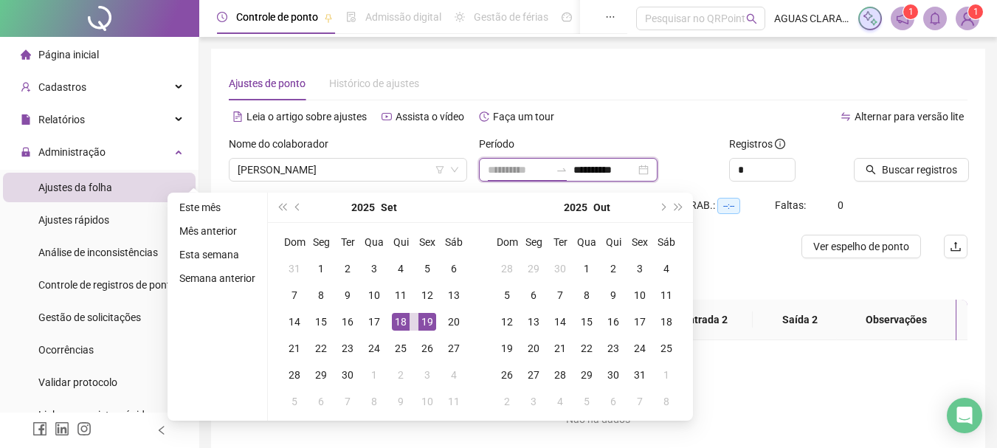 This screenshot has width=997, height=448. I want to click on span: Registros, so click(757, 144).